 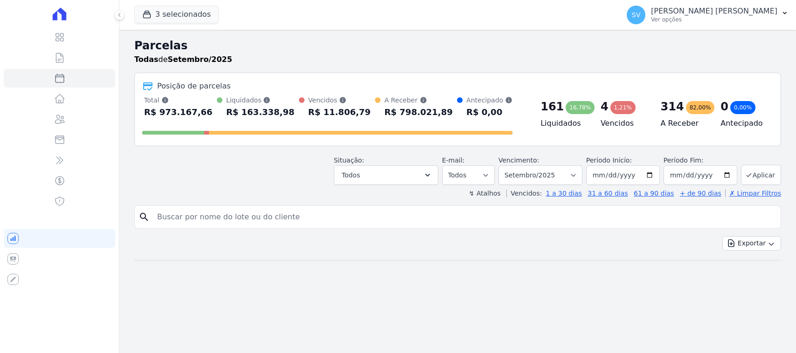 What do you see at coordinates (183, 60) in the screenshot?
I see `p: de` at bounding box center [183, 60].